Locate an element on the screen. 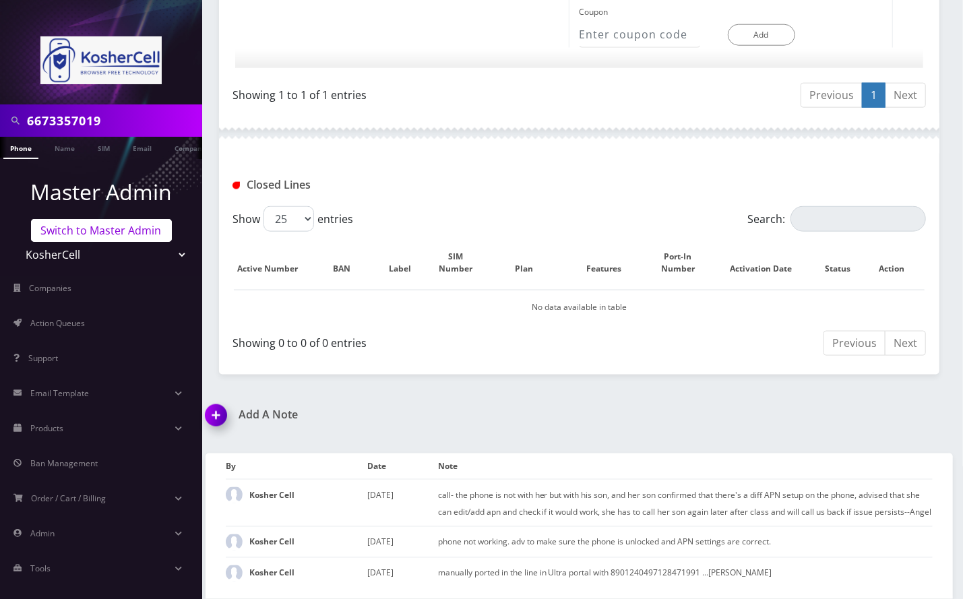 The height and width of the screenshot is (599, 963). input: Enter coupon code is located at coordinates (639, 35).